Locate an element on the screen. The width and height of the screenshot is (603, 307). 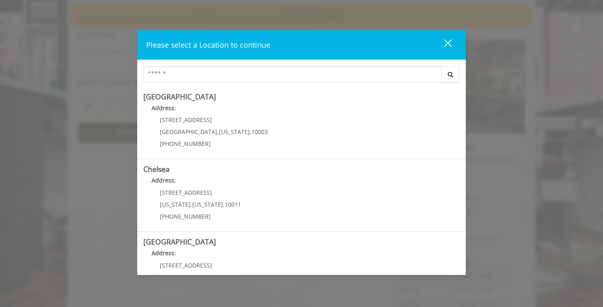
b: Chelsea is located at coordinates (156, 169).